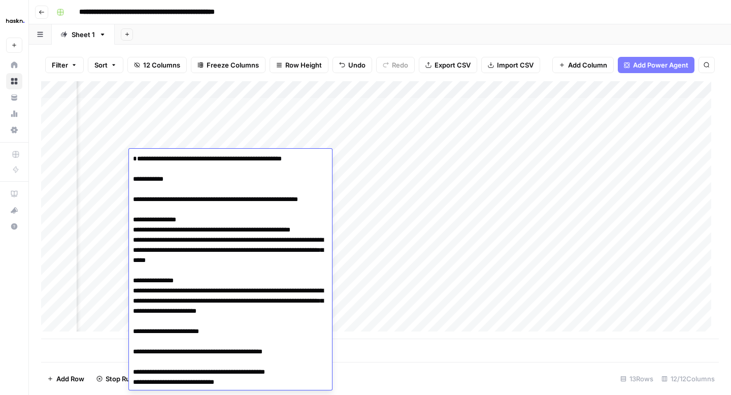 Image resolution: width=731 pixels, height=395 pixels. What do you see at coordinates (511, 65) in the screenshot?
I see `button: Import CSV` at bounding box center [511, 65].